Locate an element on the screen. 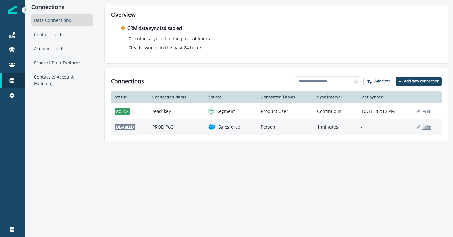 This screenshot has width=453, height=237. div: Connected Tables is located at coordinates (285, 97).